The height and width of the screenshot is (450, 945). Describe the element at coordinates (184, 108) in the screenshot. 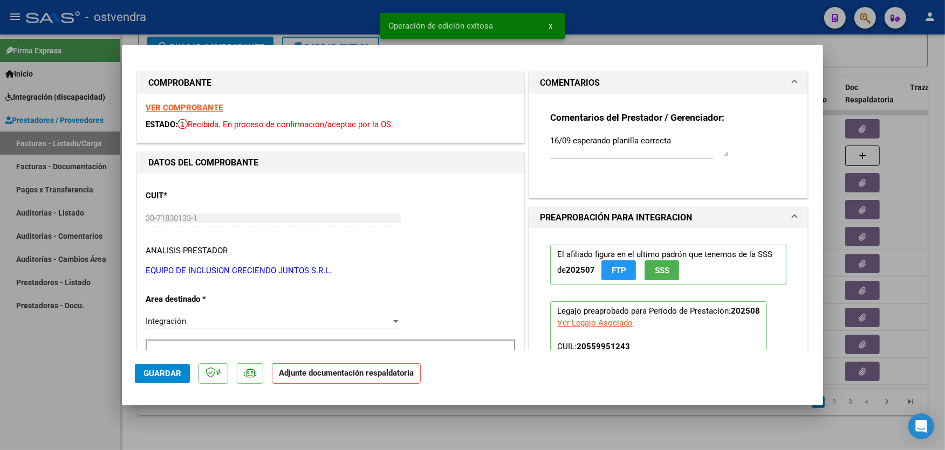

I see `strong: VER COMPROBANTE` at that location.